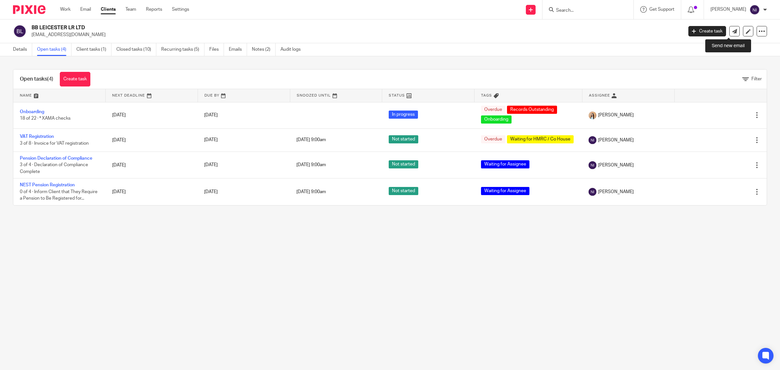 The height and width of the screenshot is (370, 780). I want to click on a: Settings, so click(180, 9).